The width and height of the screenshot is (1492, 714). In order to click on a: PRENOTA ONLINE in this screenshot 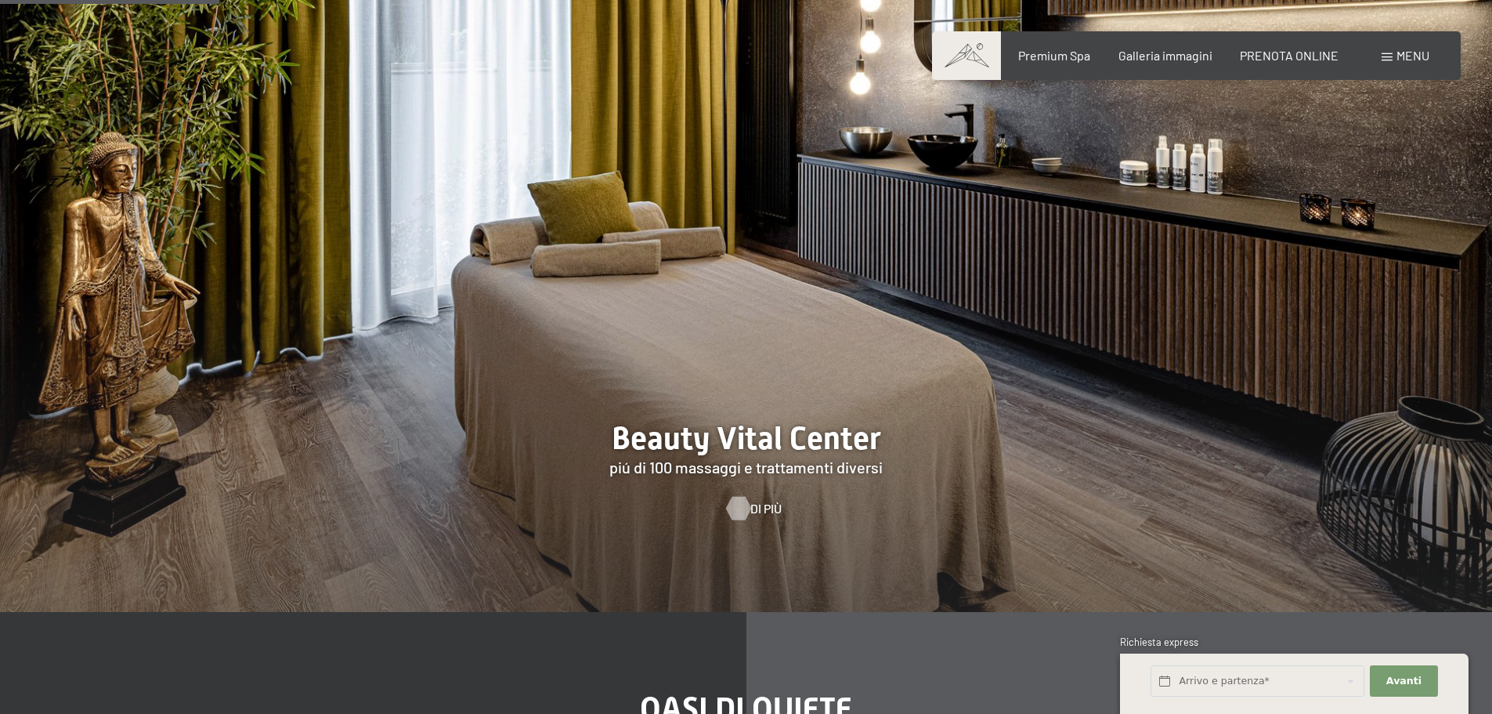, I will do `click(1289, 55)`.